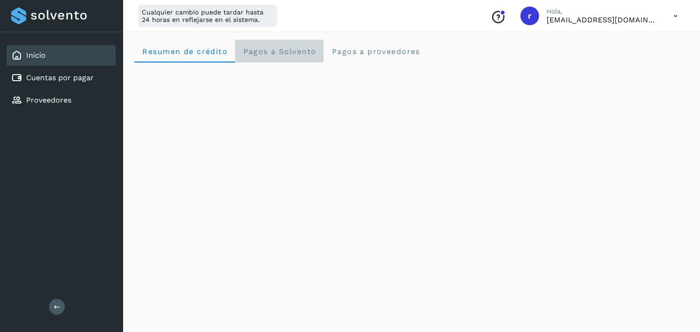 This screenshot has height=332, width=700. I want to click on div: Proveedores, so click(61, 100).